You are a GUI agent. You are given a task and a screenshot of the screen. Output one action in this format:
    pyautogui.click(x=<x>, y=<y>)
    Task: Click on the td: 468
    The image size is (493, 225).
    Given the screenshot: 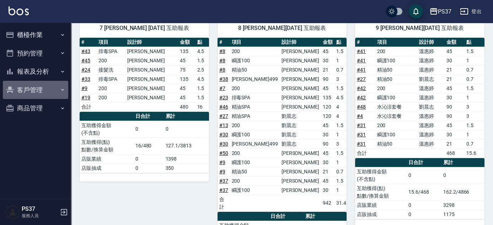 What is the action you would take?
    pyautogui.click(x=455, y=153)
    